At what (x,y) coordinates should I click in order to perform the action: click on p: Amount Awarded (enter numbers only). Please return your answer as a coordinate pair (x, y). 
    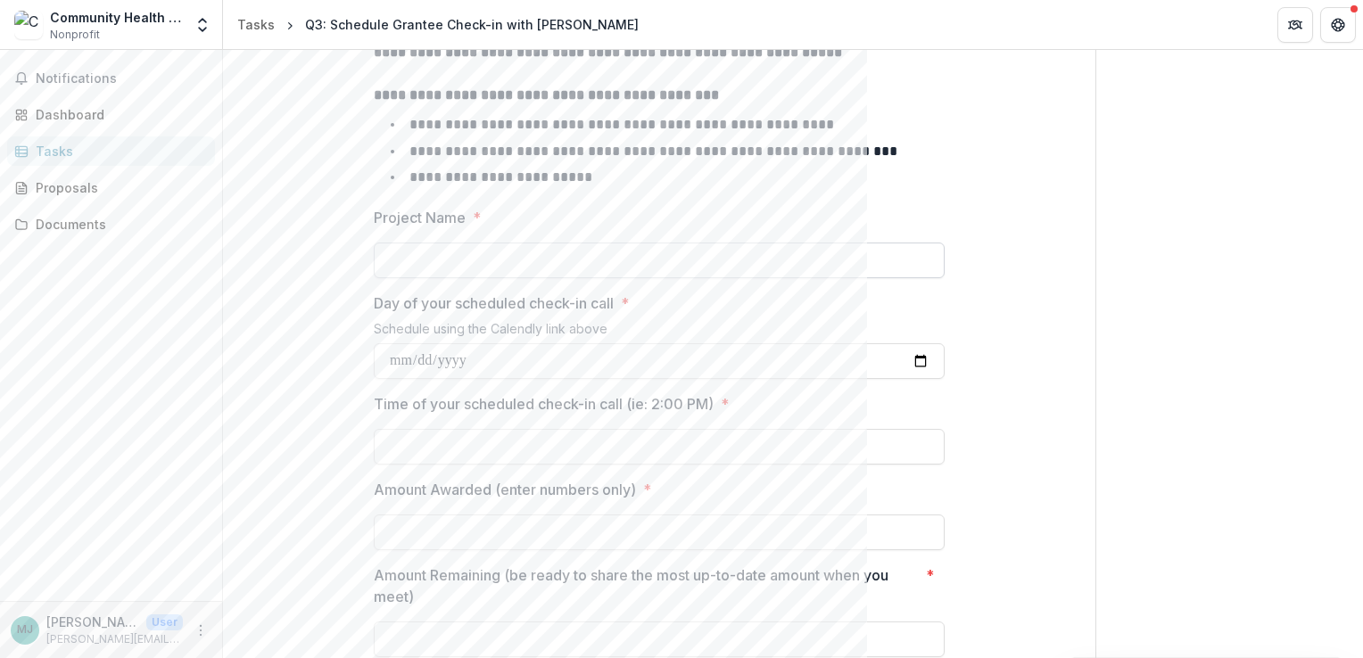
    Looking at the image, I should click on (505, 490).